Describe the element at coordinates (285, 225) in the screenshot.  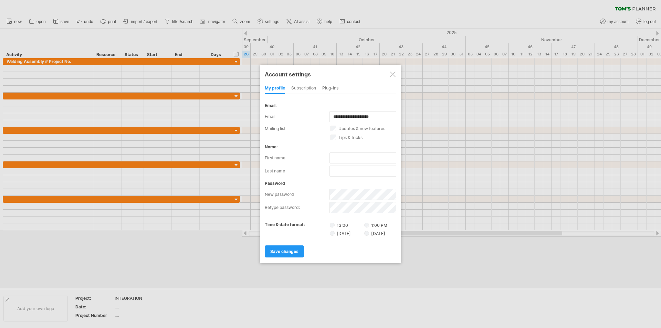
I see `label: time & date format:` at that location.